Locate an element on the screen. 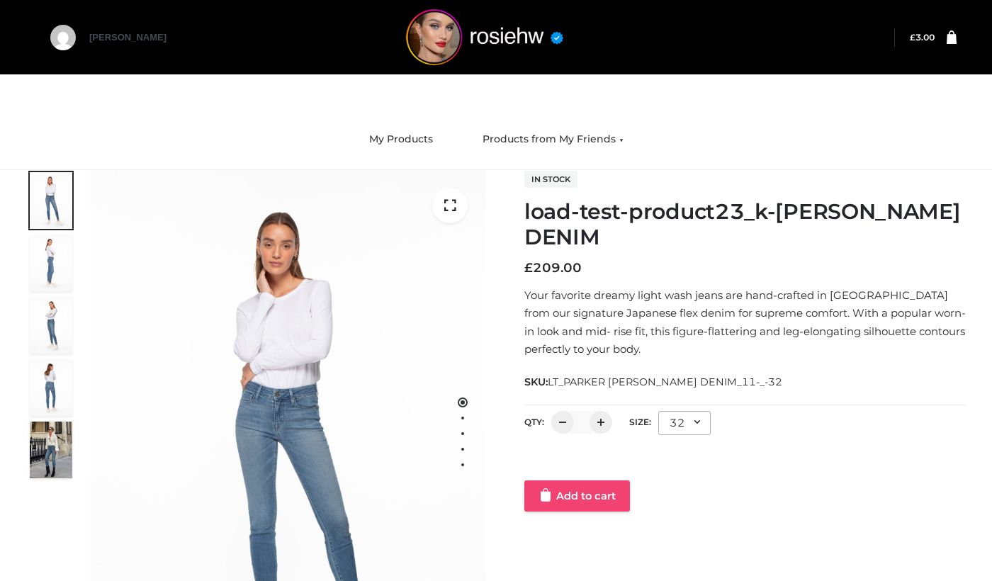  img: 2001KLX-Ava-skinny-cove-1-scaled_9b141654-9513-48e5-b76c-3dc7db129200.jpg is located at coordinates (51, 201).